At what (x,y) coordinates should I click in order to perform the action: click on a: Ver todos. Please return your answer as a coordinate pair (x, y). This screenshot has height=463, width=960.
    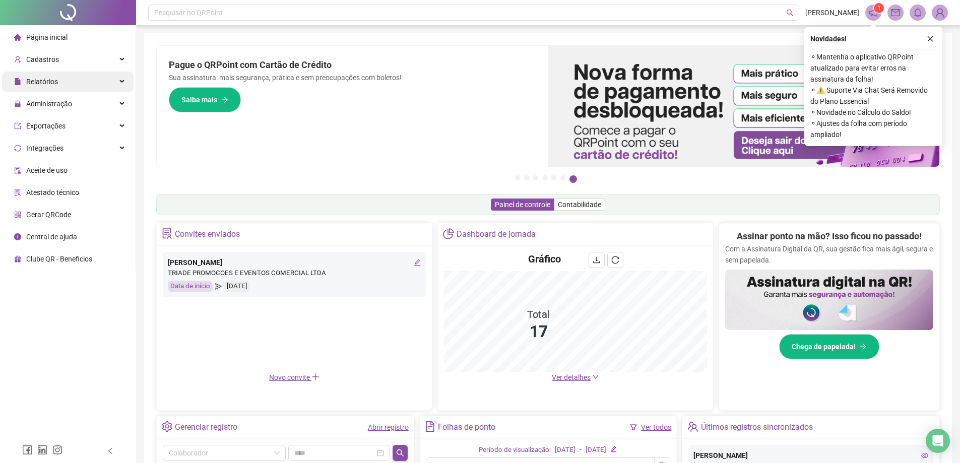
    Looking at the image, I should click on (656, 427).